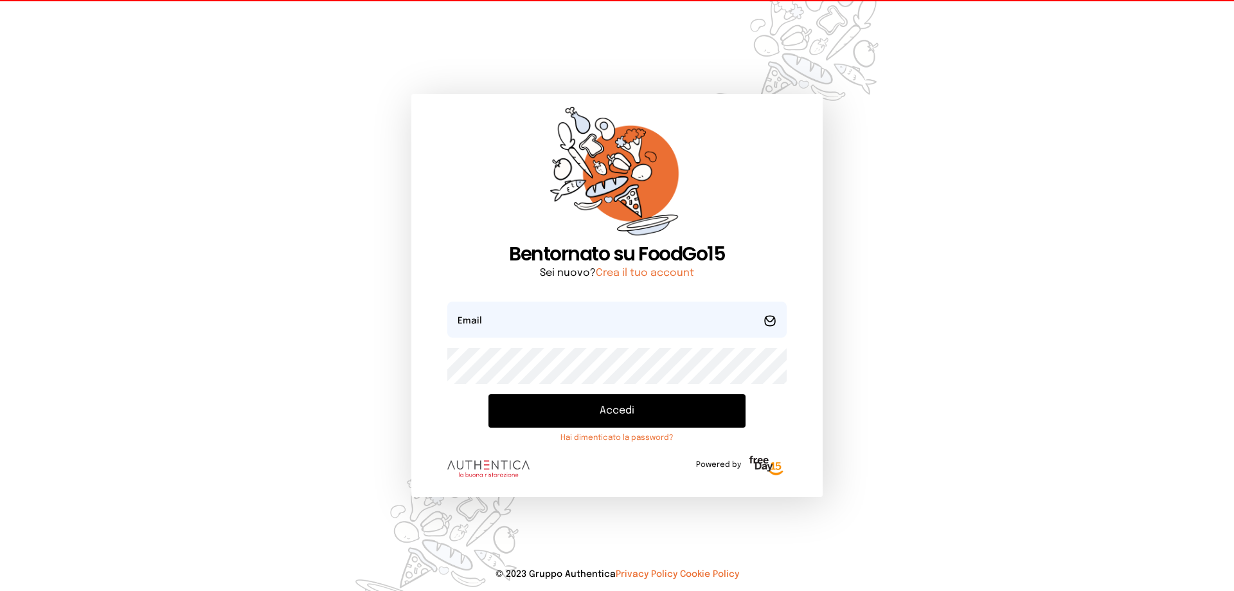 The image size is (1234, 591). Describe the element at coordinates (647, 574) in the screenshot. I see `a: Privacy Policy` at that location.